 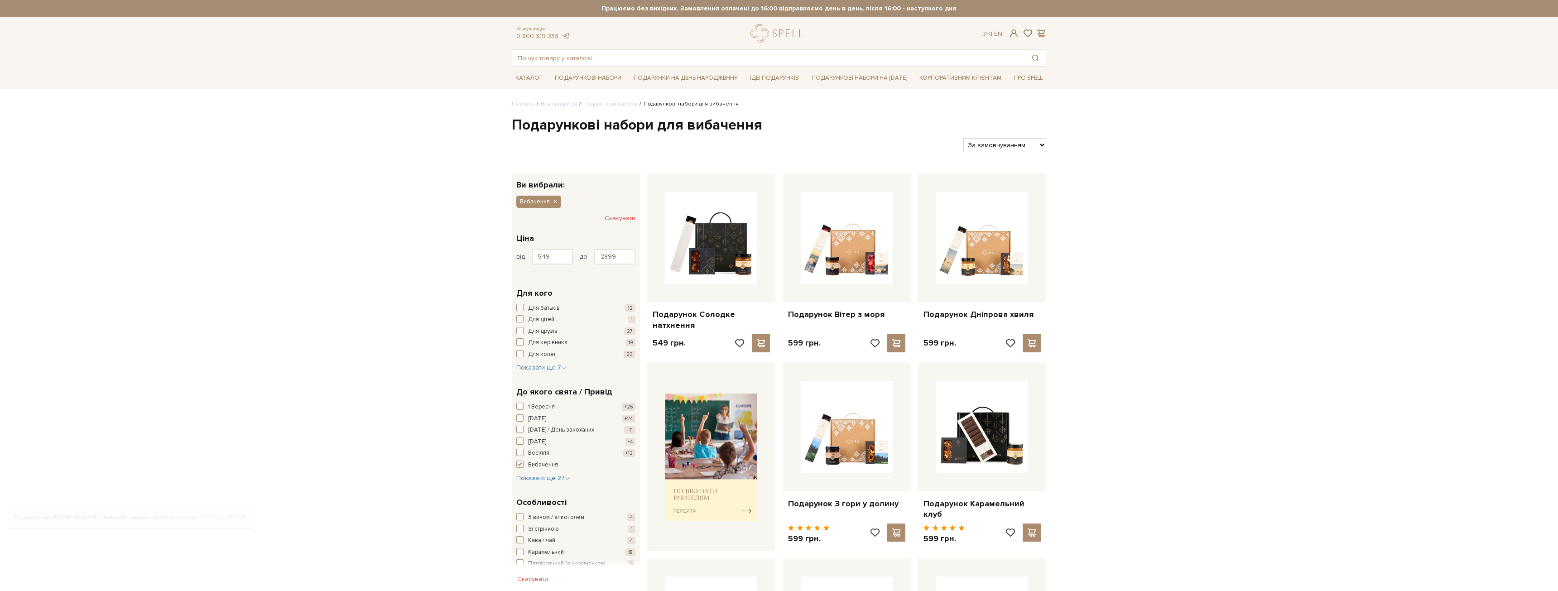 I want to click on button: Карамельний 18, so click(x=576, y=553).